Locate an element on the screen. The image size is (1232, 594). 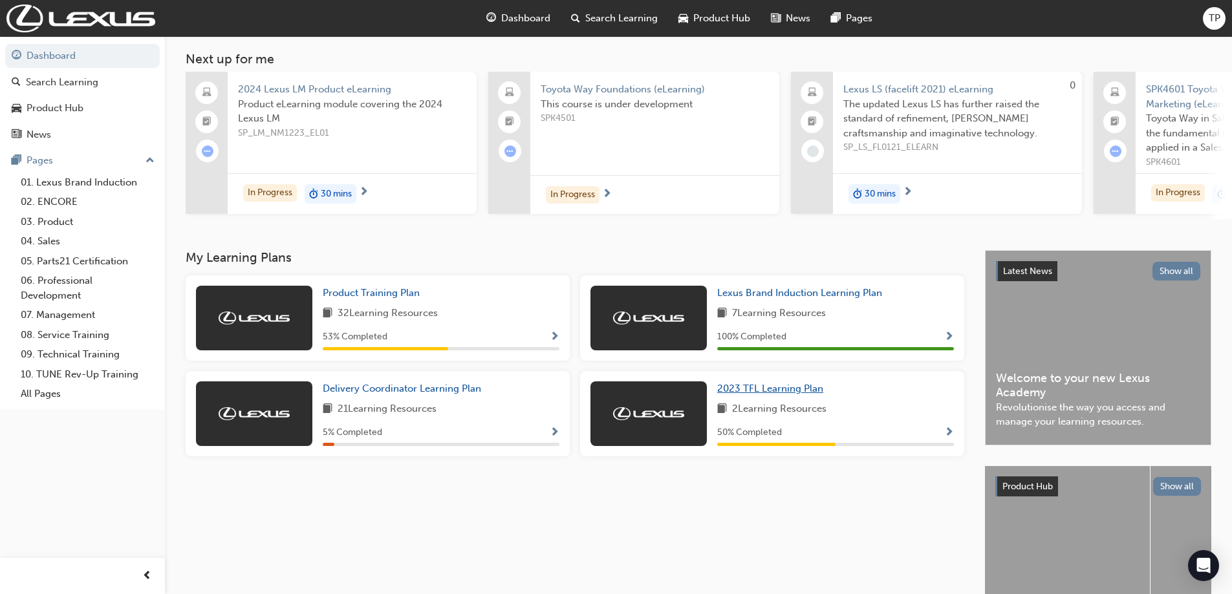
a: 09. Technical Training is located at coordinates (87, 354).